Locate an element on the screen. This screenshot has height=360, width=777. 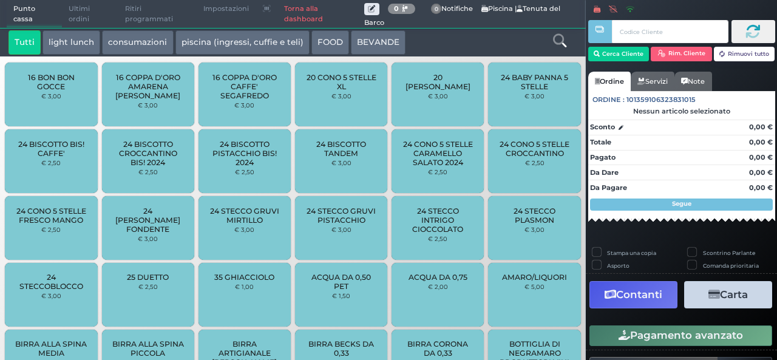
button: Rimuovi tutto is located at coordinates (744, 54).